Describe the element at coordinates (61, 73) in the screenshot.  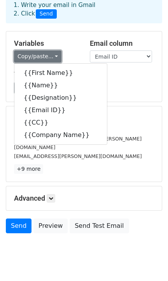
I see `a: {{First Name}}` at that location.